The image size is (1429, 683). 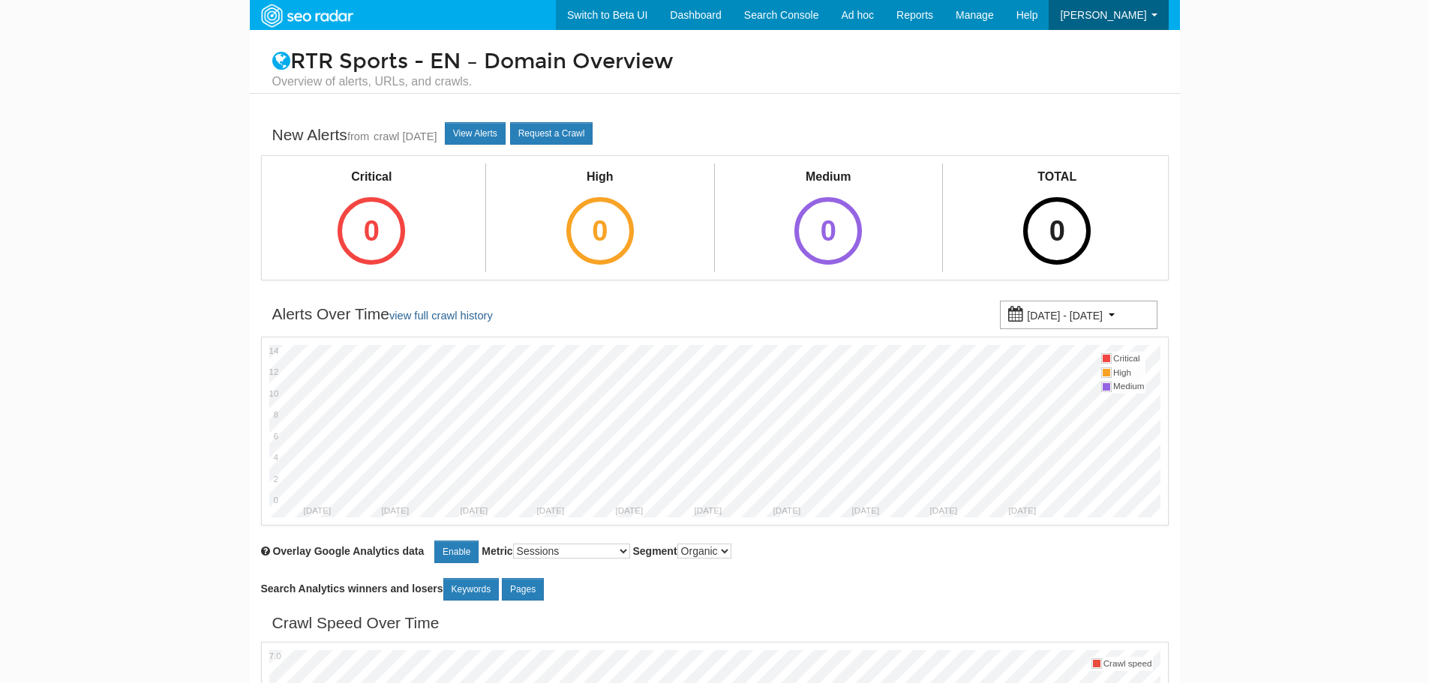 I want to click on span: Help, so click(x=1027, y=15).